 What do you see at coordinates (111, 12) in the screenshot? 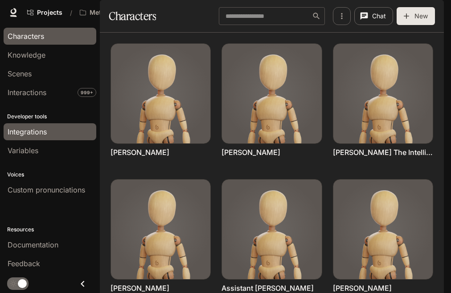
I see `p: MetalityVerse` at bounding box center [111, 12].